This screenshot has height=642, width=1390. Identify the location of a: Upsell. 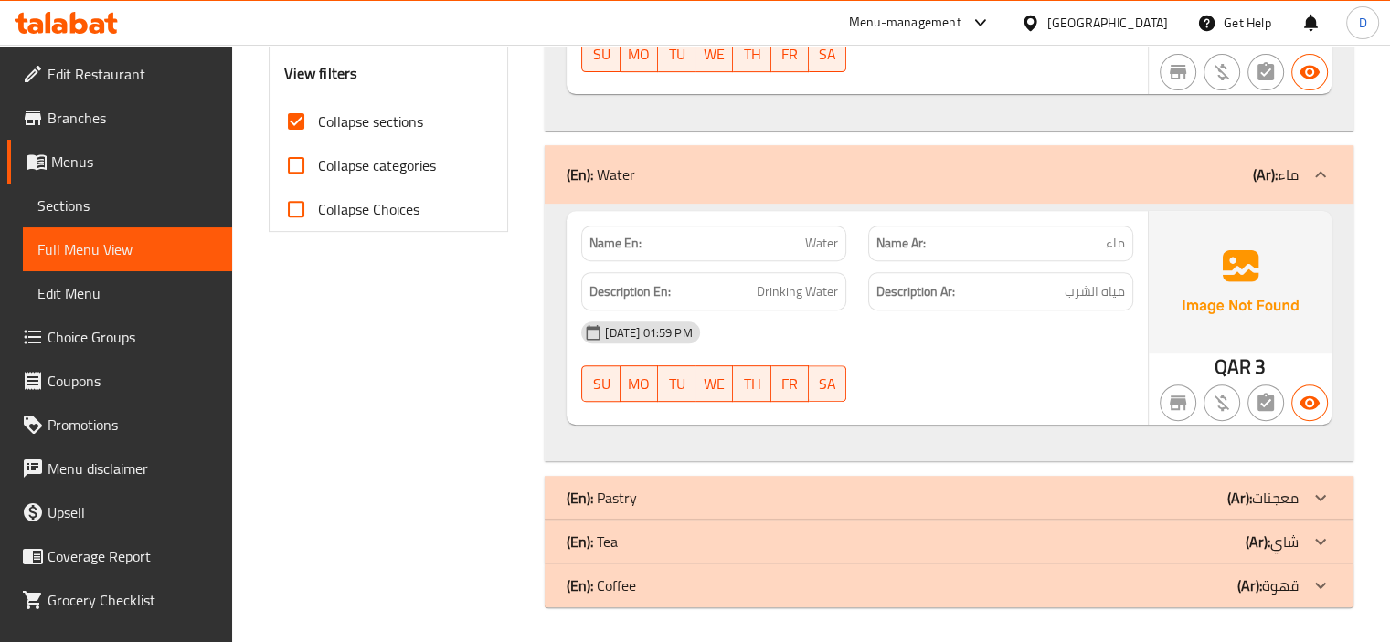
(120, 513).